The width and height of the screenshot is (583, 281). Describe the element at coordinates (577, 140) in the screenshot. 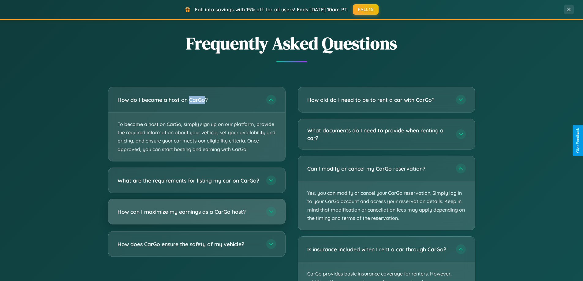

I see `div: Give Feedback` at that location.